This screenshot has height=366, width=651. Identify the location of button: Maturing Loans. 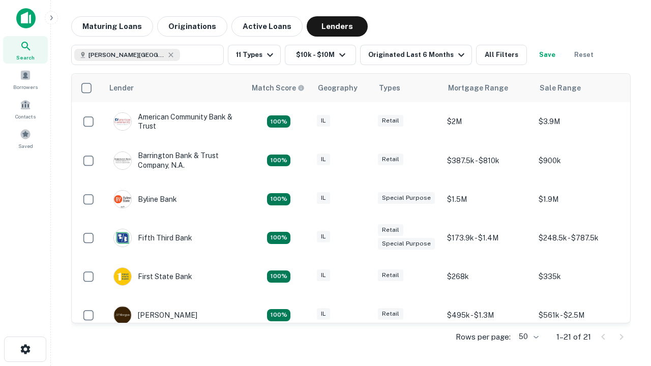
(112, 26).